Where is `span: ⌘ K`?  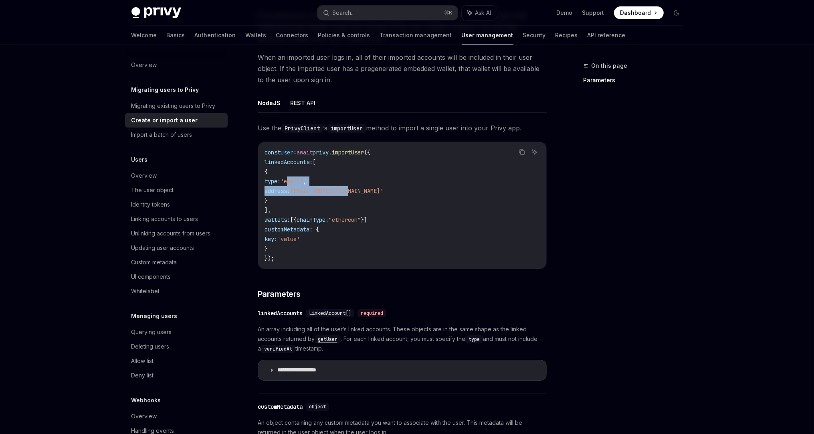
span: ⌘ K is located at coordinates (449, 13).